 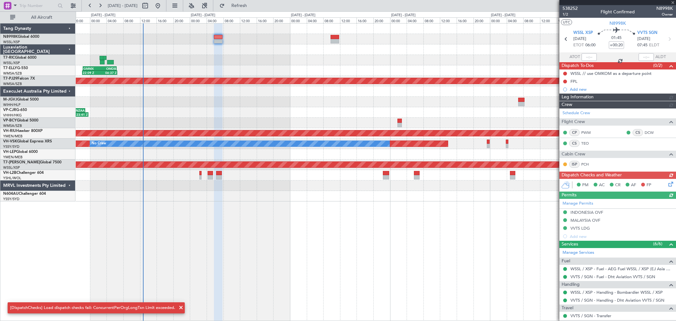 What do you see at coordinates (10, 79) in the screenshot?
I see `span: T7-PJ29` at bounding box center [10, 79].